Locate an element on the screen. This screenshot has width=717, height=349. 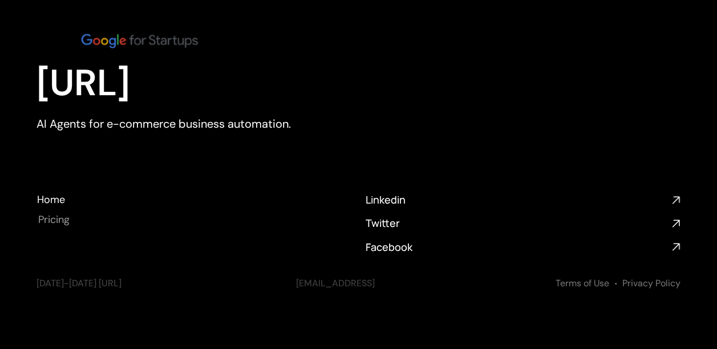
a: Facebook is located at coordinates (523, 247).